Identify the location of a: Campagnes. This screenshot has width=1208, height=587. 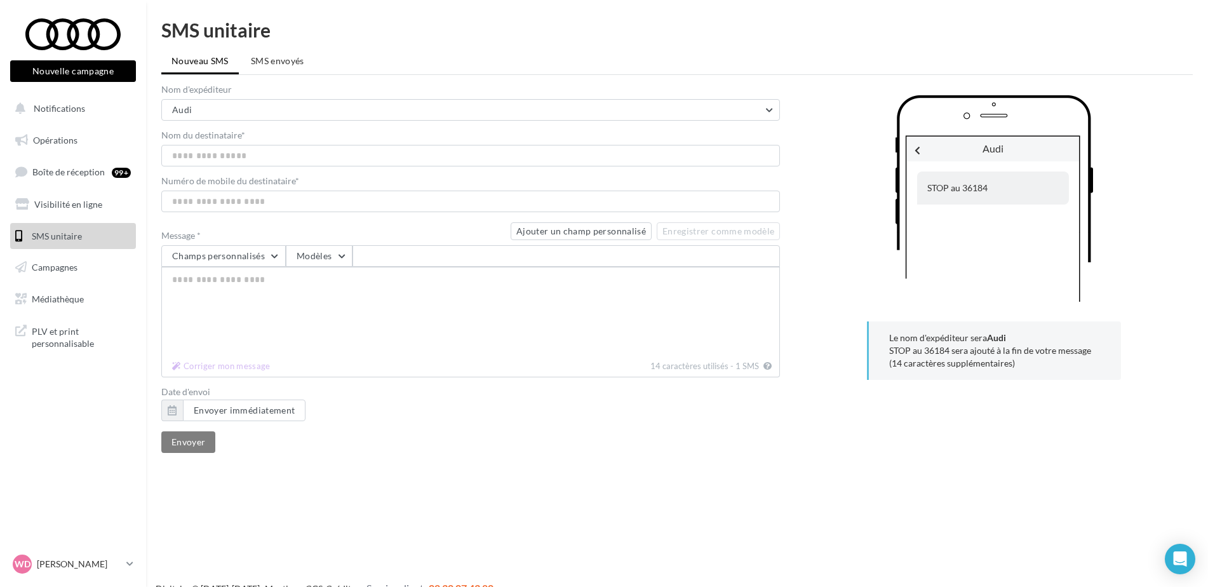
(73, 267).